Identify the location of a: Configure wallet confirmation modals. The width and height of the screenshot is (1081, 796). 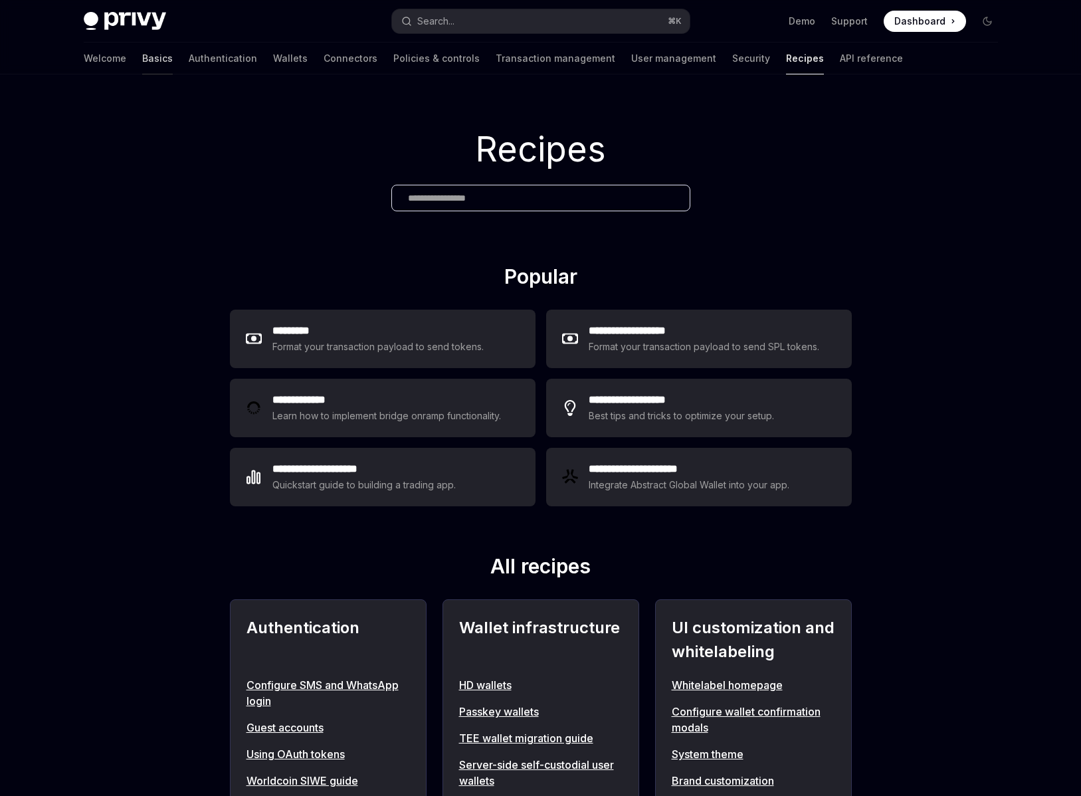
(754, 720).